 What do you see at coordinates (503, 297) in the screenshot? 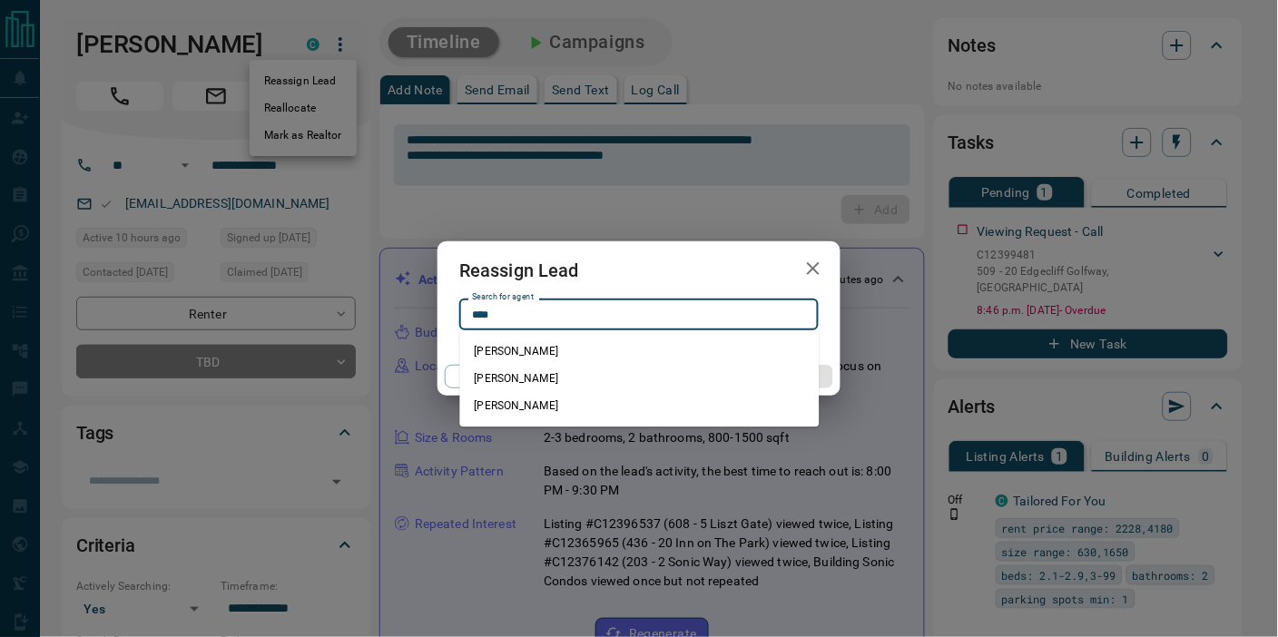
I see `label: Search for agent` at bounding box center [503, 297].